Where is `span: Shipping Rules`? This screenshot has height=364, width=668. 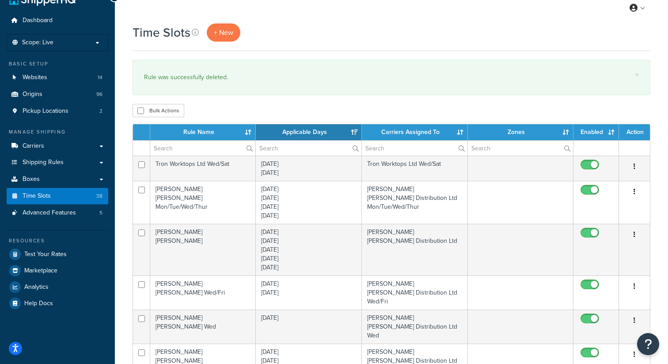
span: Shipping Rules is located at coordinates (43, 162).